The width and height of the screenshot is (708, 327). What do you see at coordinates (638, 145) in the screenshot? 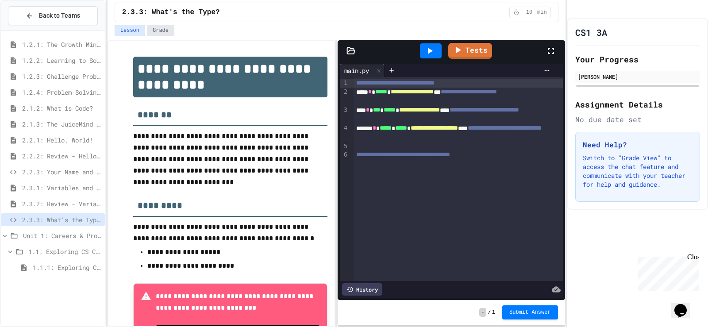
I see `h3: Need Help?` at bounding box center [638, 145].